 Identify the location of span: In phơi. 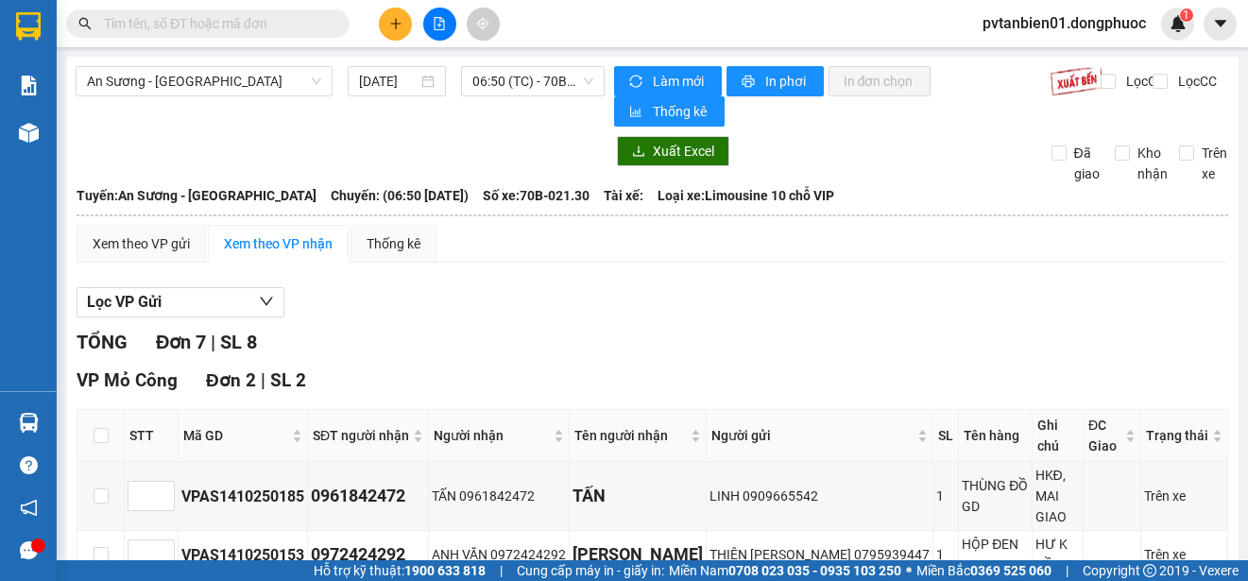
(787, 81).